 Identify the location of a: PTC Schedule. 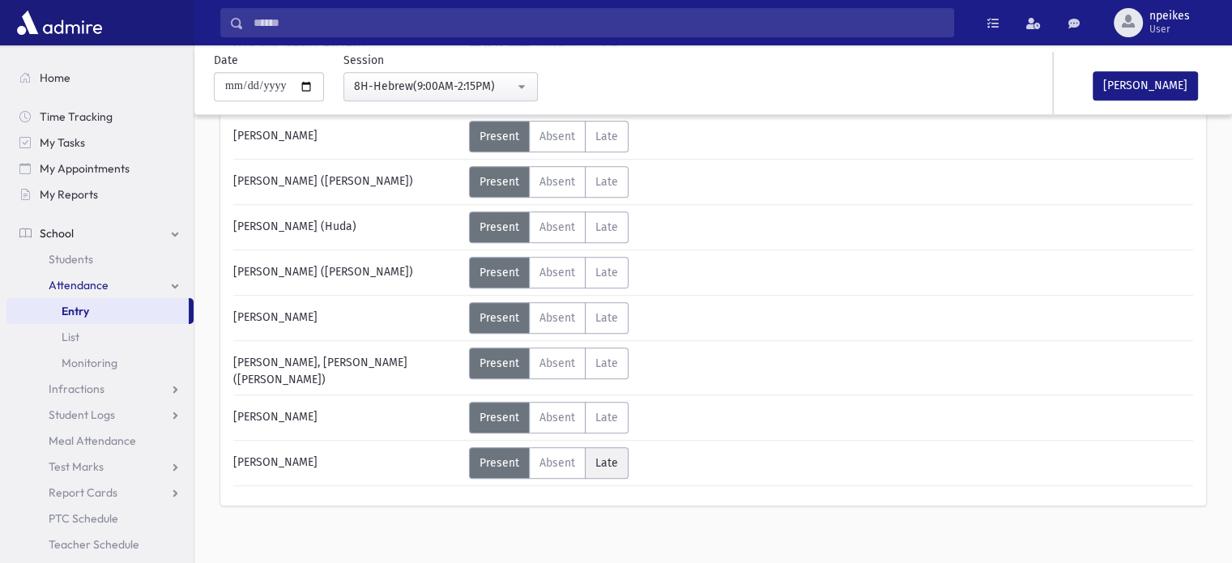
(100, 518).